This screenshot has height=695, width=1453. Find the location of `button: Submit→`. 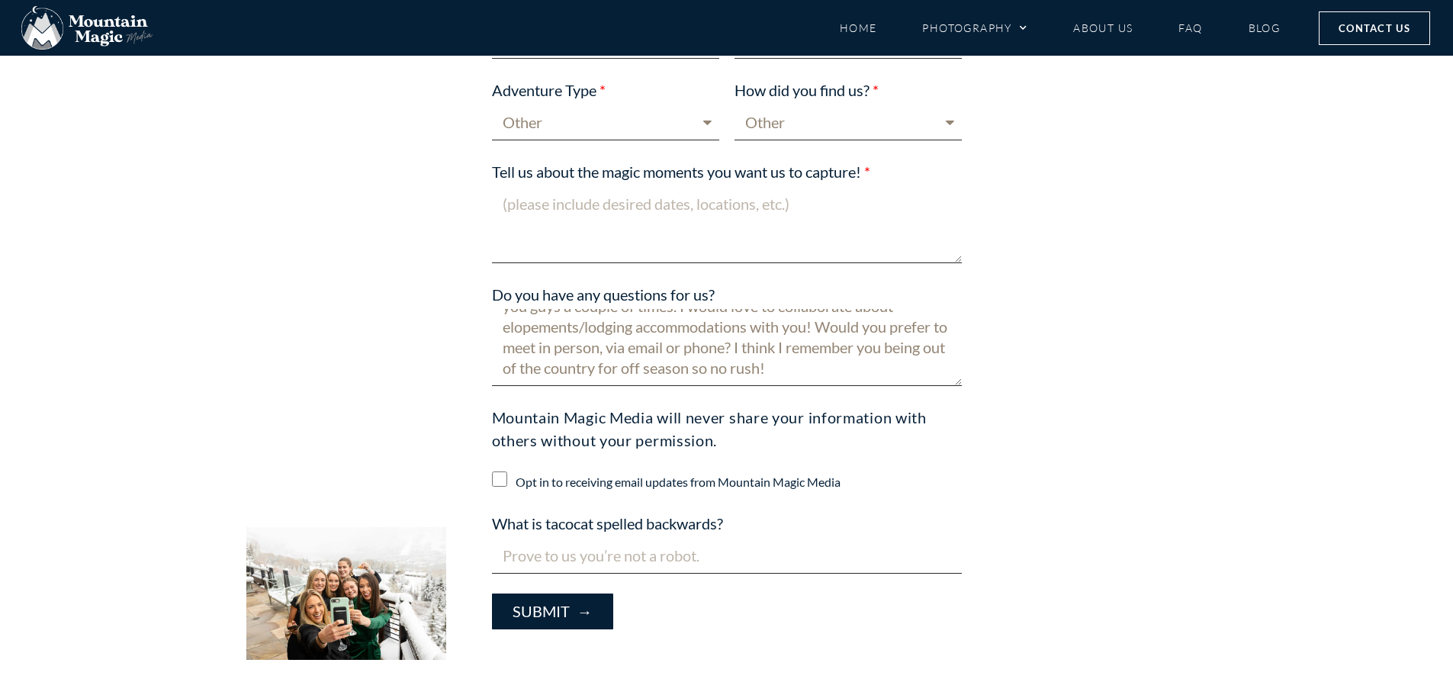

button: Submit→ is located at coordinates (552, 611).